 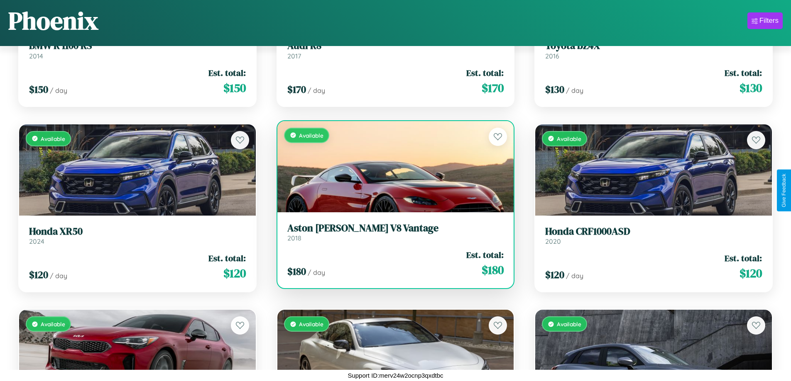 I want to click on p: Support ID: merv24w2ocnp3qxdtbc, so click(x=395, y=376).